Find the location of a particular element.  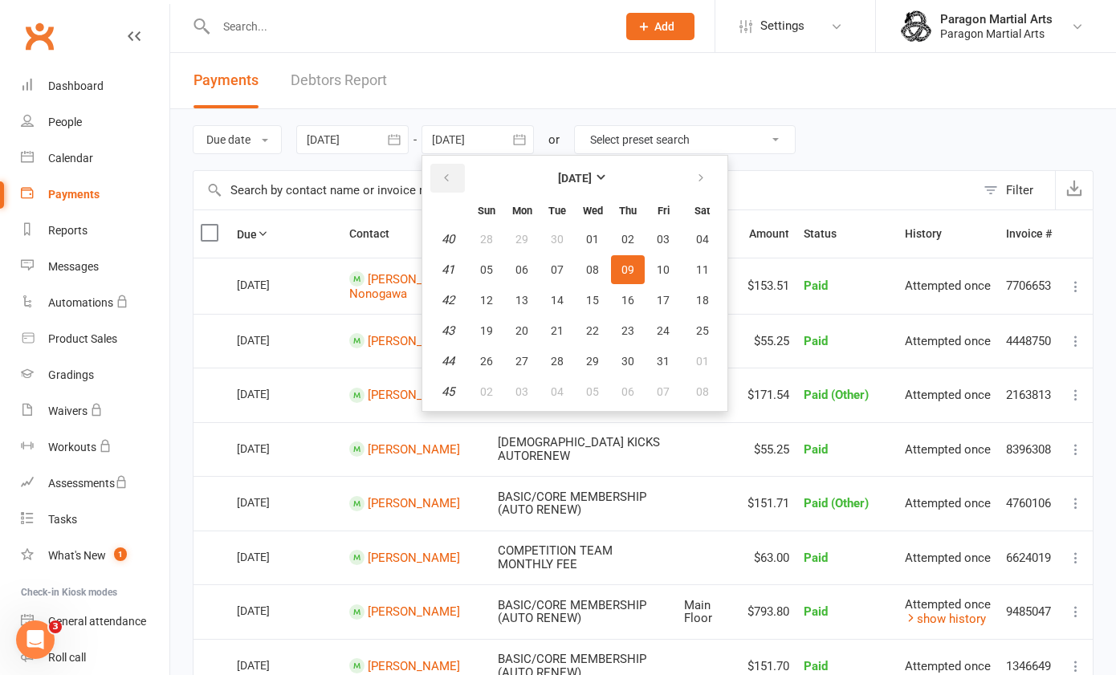

button: 07 is located at coordinates (663, 392).